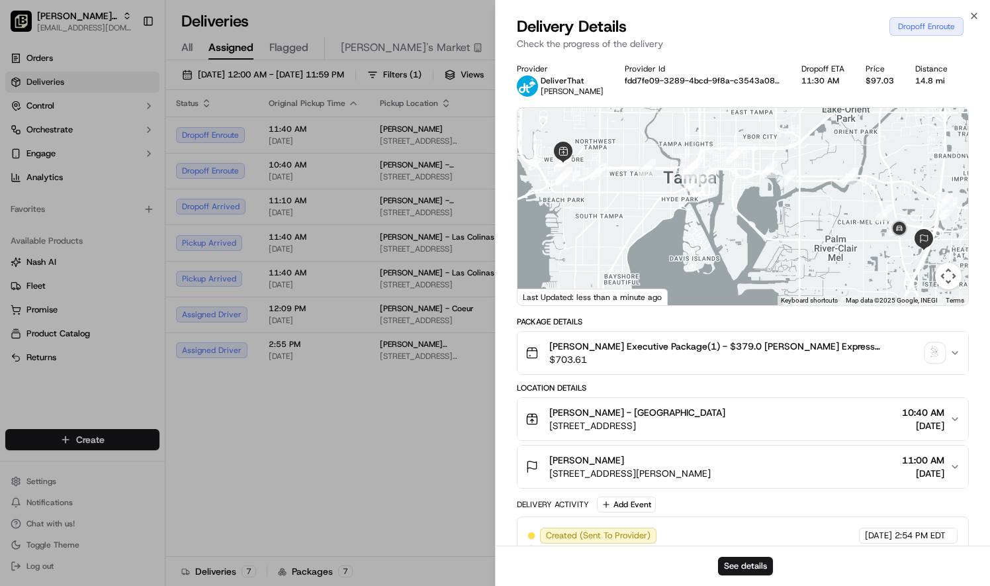  What do you see at coordinates (823, 69) in the screenshot?
I see `div: Dropoff ETA` at bounding box center [823, 69].